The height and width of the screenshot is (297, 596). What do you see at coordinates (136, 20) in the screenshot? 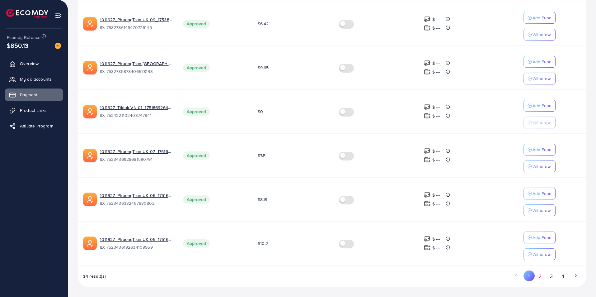
I see `a: 1011927_PhuongTran UK 09_1753863472157` at bounding box center [136, 20].